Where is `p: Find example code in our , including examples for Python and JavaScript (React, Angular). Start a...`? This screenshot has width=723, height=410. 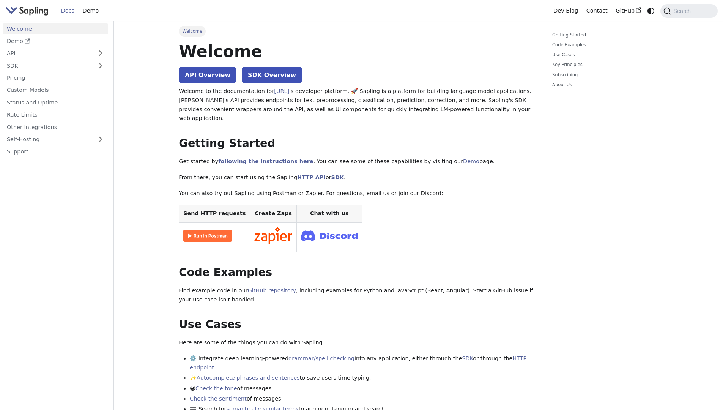 p: Find example code in our , including examples for Python and JavaScript (React, Angular). Start a... is located at coordinates (357, 295).